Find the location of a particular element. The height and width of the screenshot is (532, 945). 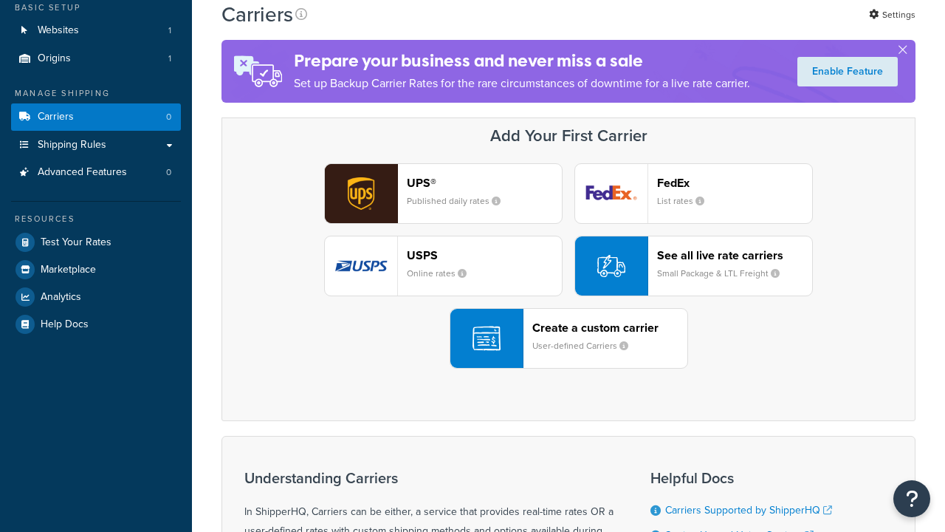

li: Websites is located at coordinates (96, 30).